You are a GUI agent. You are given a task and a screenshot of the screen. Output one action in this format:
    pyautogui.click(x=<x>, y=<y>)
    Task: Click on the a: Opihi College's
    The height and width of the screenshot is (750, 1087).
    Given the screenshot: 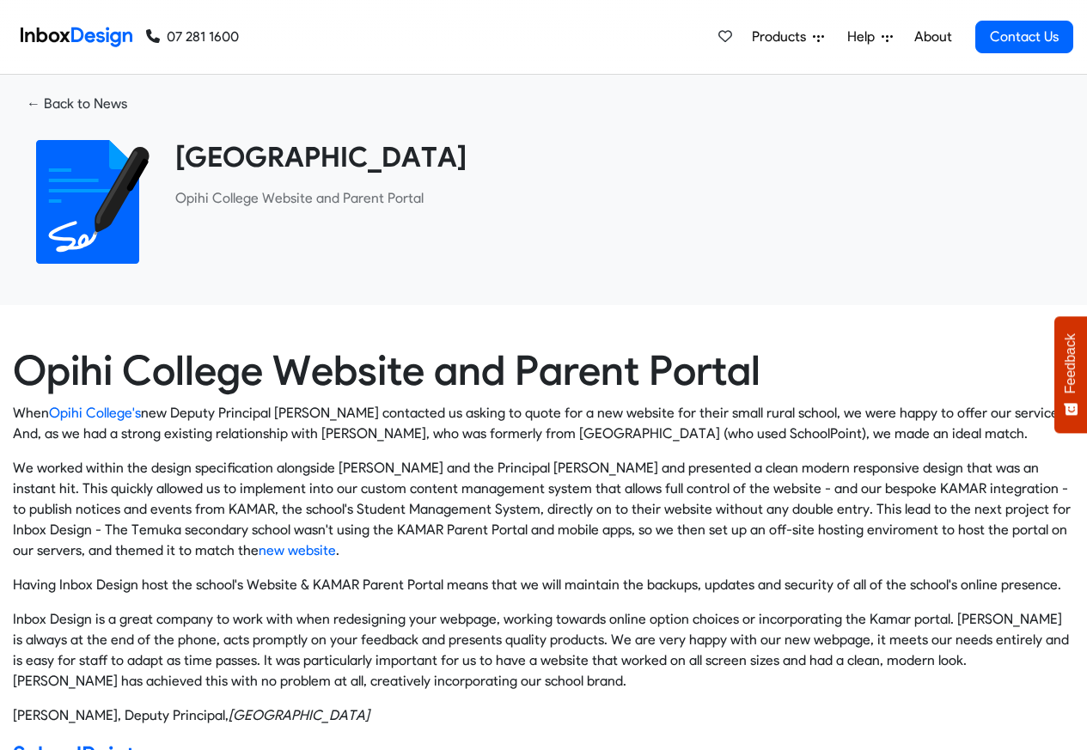 What is the action you would take?
    pyautogui.click(x=95, y=413)
    